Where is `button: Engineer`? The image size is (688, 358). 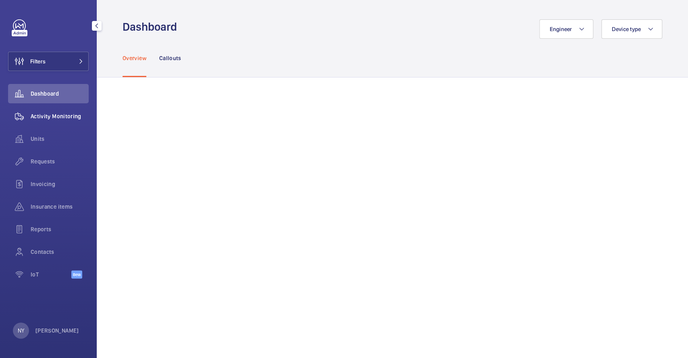
button: Engineer is located at coordinates (566, 29).